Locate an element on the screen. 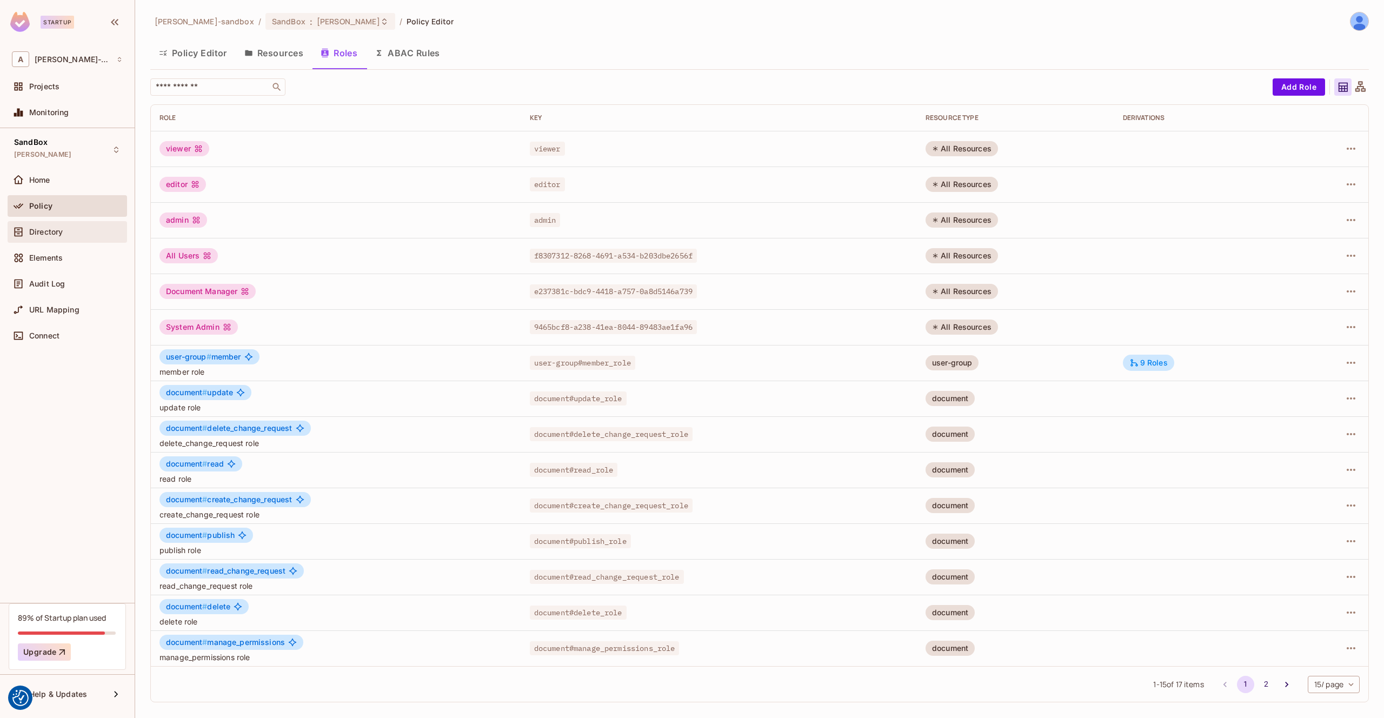 The width and height of the screenshot is (1384, 718). span: read_change_request role is located at coordinates (336, 585).